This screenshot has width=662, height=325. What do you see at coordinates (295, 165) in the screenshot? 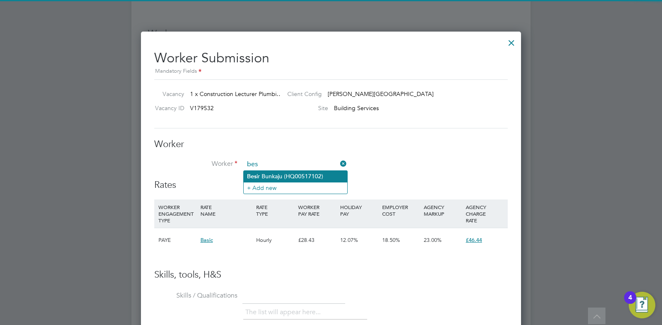
I see `input: Search for...` at bounding box center [295, 165].